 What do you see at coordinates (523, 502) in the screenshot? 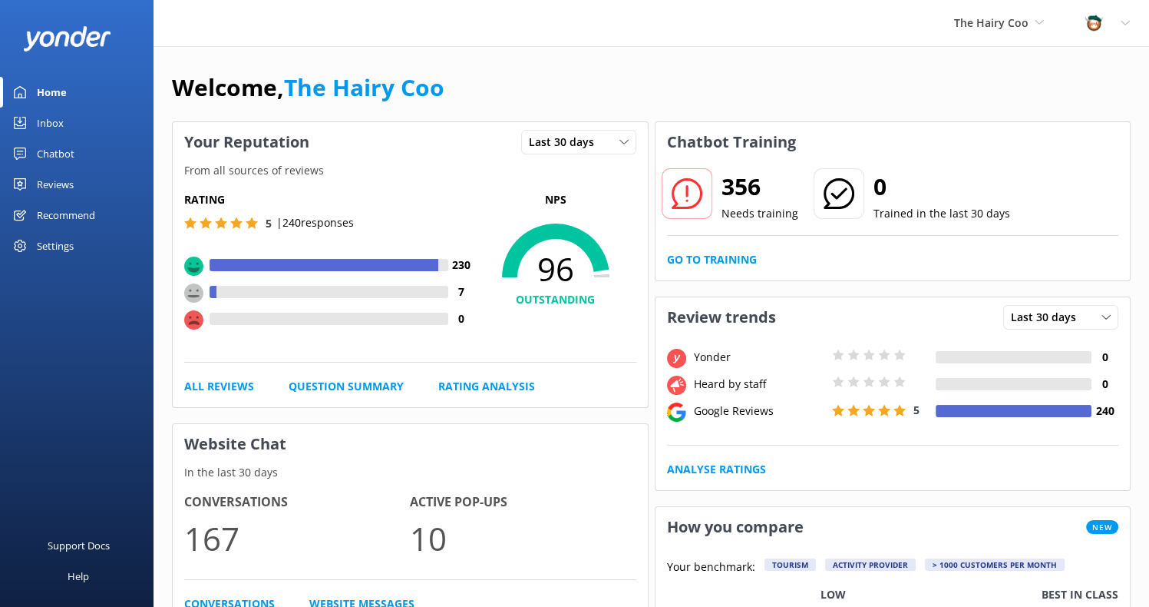
I see `h4: Active Pop-ups` at bounding box center [523, 502].